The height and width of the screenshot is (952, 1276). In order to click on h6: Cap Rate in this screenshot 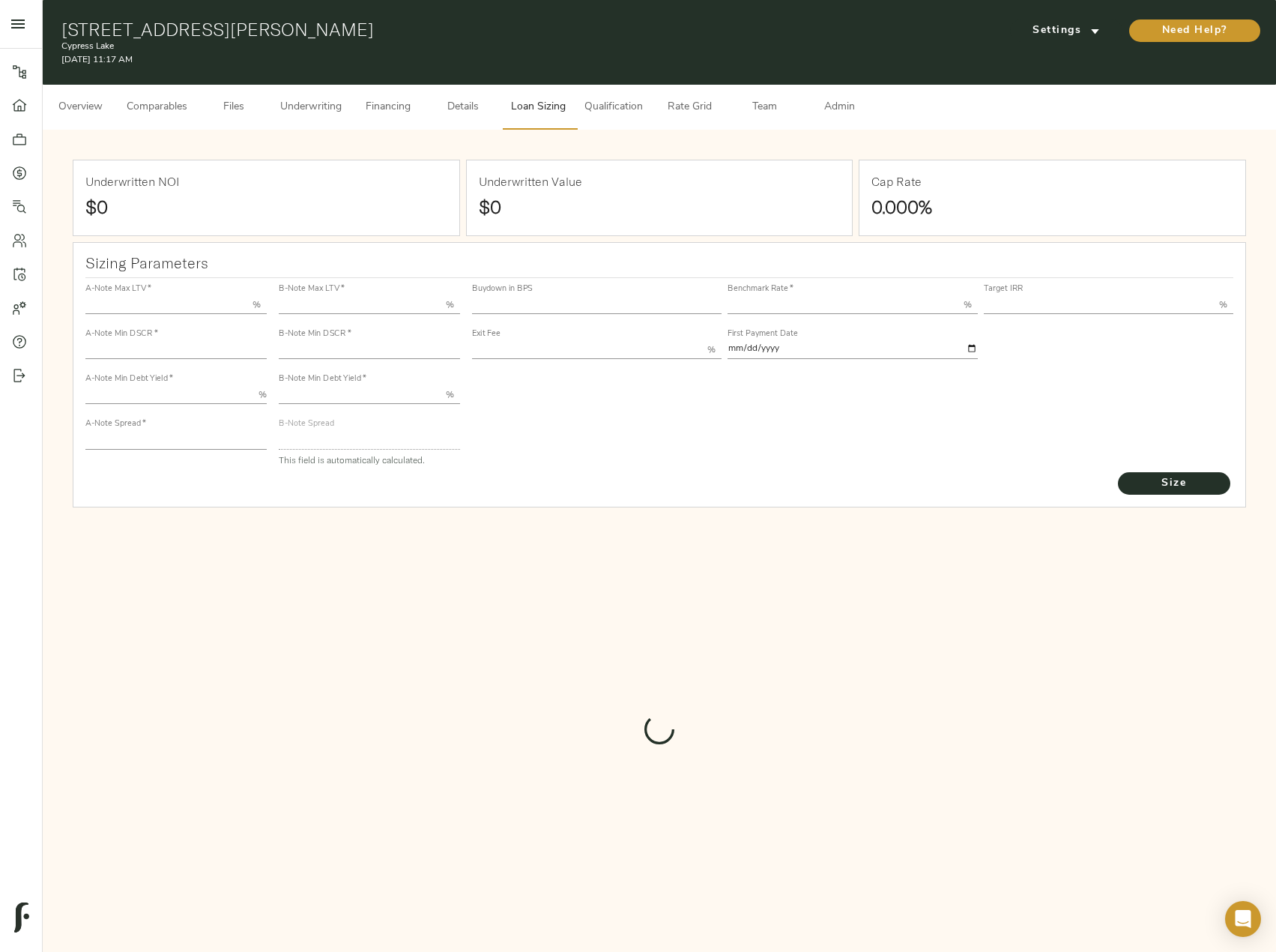, I will do `click(896, 182)`.